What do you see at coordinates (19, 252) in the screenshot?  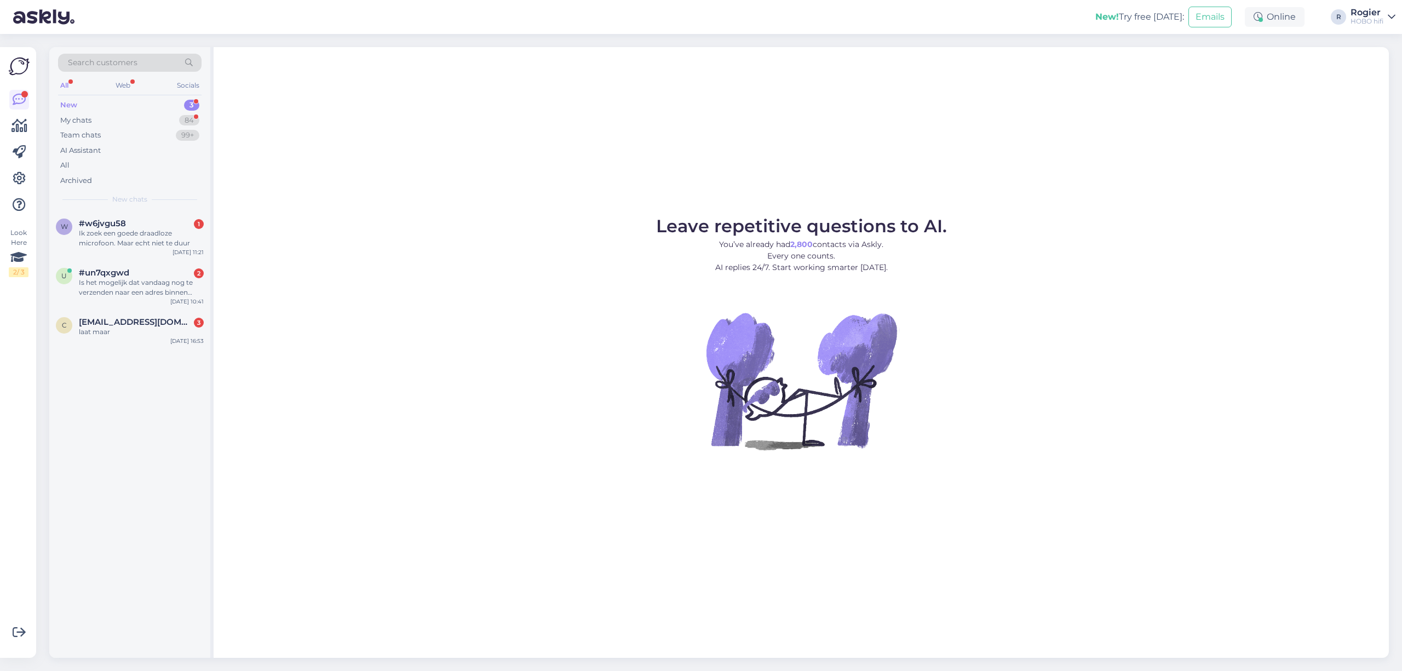 I see `div: Look Here` at bounding box center [19, 252].